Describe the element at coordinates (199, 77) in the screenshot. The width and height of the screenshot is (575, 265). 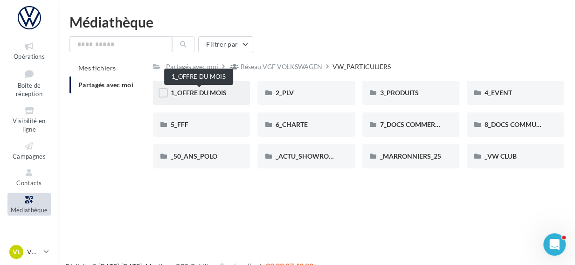
I see `div: 1_OFFRE DU MOIS` at that location.